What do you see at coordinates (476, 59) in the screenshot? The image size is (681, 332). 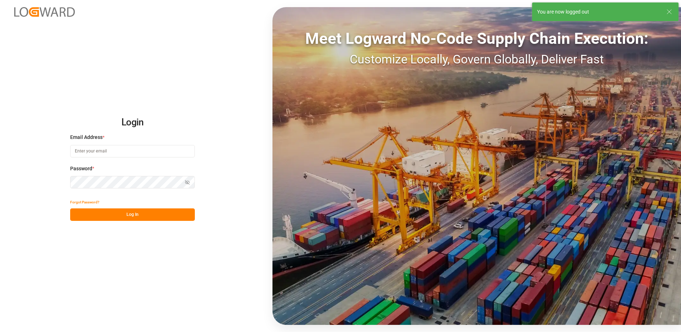 I see `div: Customize Locally, Govern Globally, Deliver Fast` at bounding box center [476, 59].